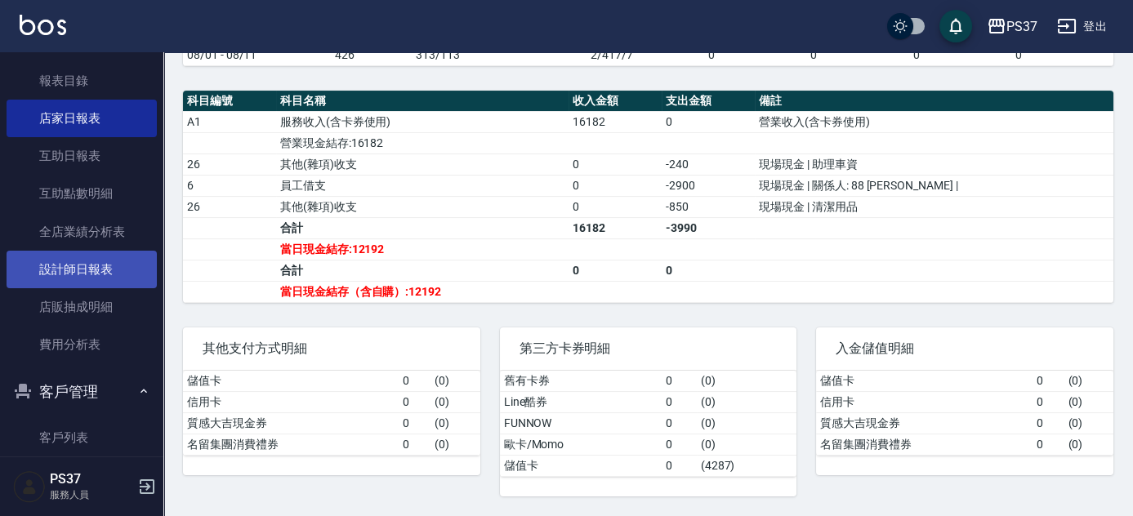 This screenshot has width=1133, height=516. What do you see at coordinates (82, 307) in the screenshot?
I see `a: 店販抽成明細` at bounding box center [82, 307].